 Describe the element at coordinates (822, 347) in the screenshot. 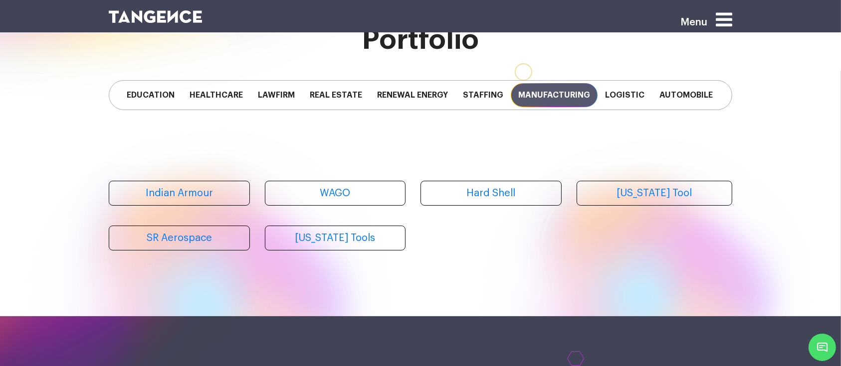

I see `div: Chat Widget` at that location.